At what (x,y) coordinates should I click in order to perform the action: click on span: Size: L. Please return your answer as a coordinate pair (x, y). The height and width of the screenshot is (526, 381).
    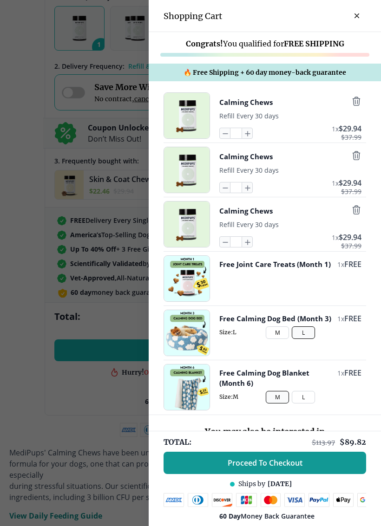
    Looking at the image, I should click on (290, 332).